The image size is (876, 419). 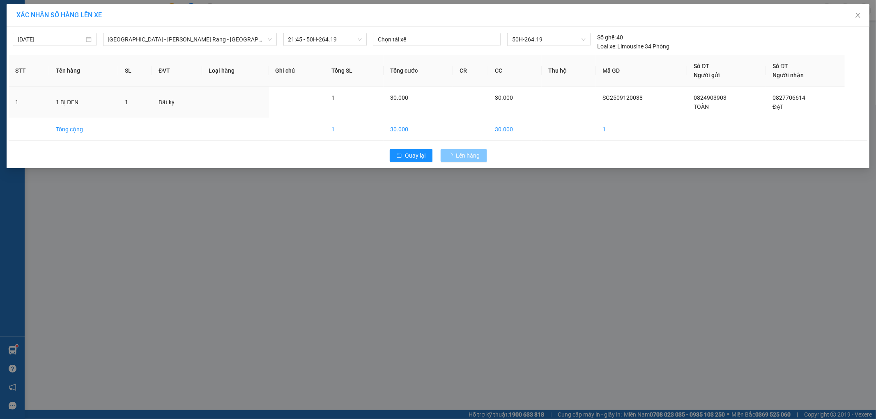 What do you see at coordinates (99, 20) in the screenshot?
I see `img: logo.jpg` at bounding box center [99, 20].